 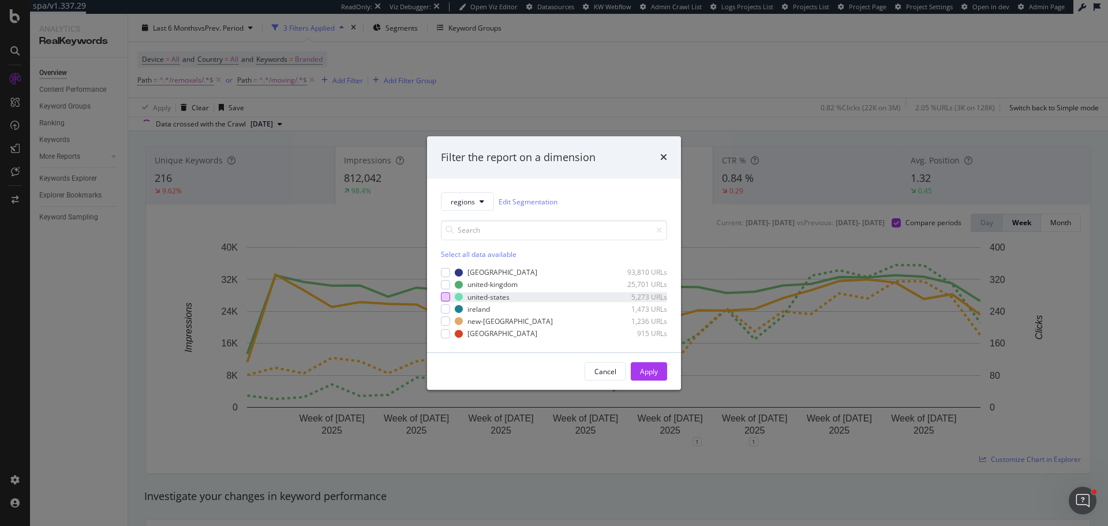 I want to click on div: 915 URLs, so click(x=639, y=333).